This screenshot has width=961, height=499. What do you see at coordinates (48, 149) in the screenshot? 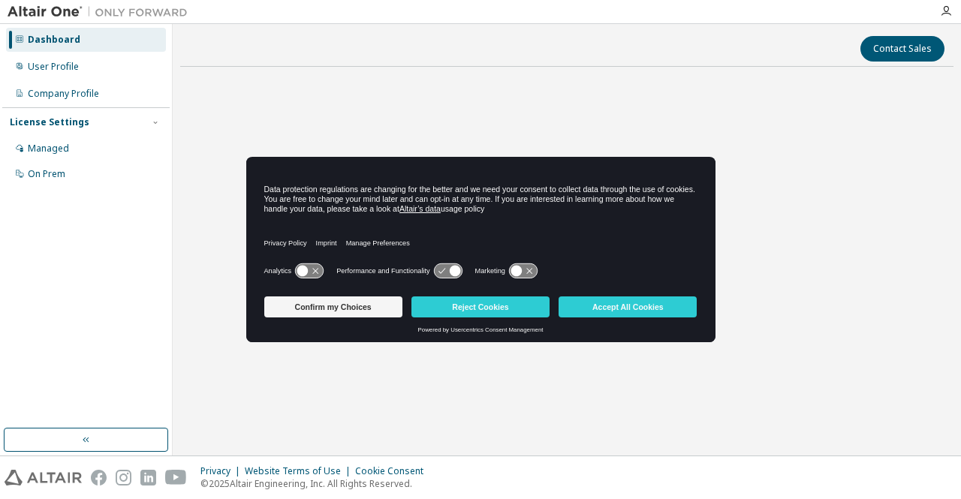
I see `div: Managed` at bounding box center [48, 149].